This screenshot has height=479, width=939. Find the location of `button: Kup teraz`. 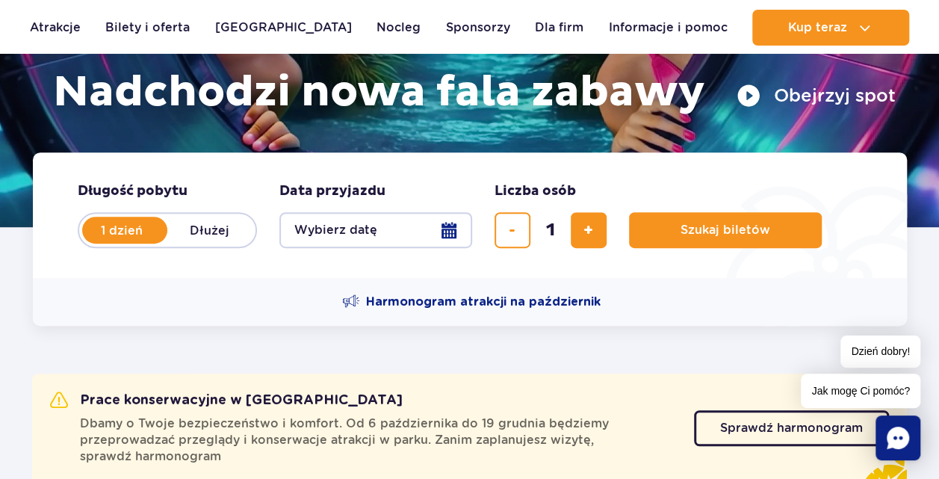

button: Kup teraz is located at coordinates (831, 28).